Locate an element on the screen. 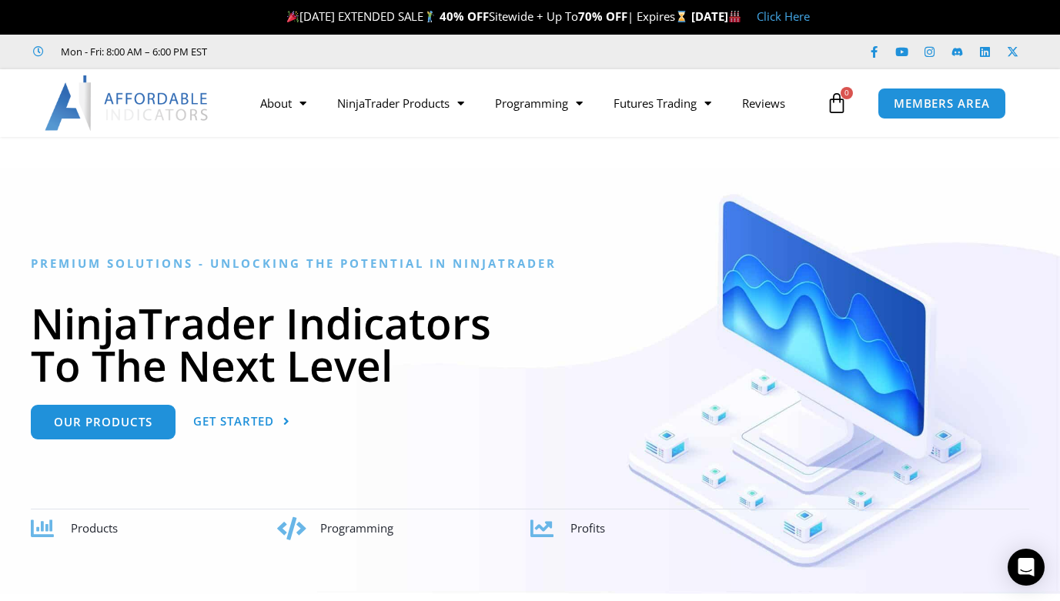 Image resolution: width=1060 pixels, height=601 pixels. a: 0 is located at coordinates (837, 103).